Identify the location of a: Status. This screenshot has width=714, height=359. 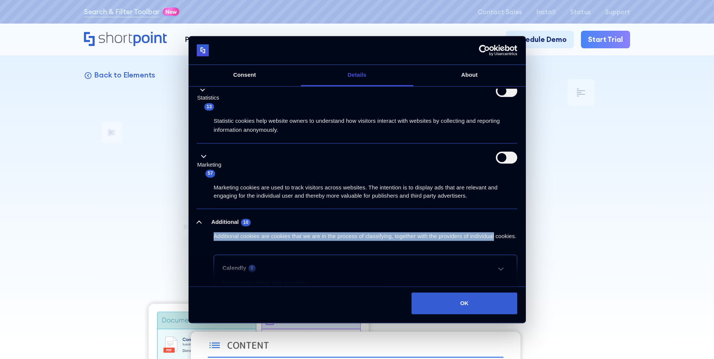
(580, 12).